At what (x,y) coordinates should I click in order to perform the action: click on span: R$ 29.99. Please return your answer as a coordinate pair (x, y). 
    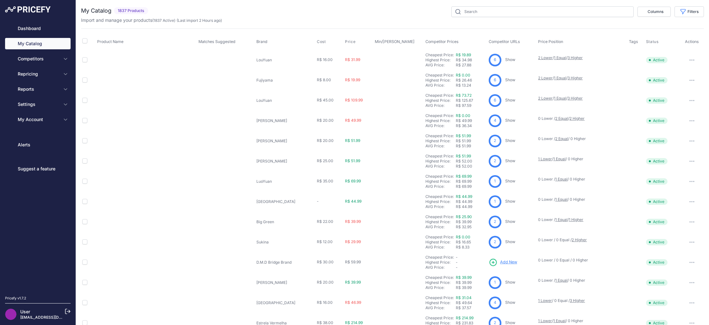
    Looking at the image, I should click on (353, 242).